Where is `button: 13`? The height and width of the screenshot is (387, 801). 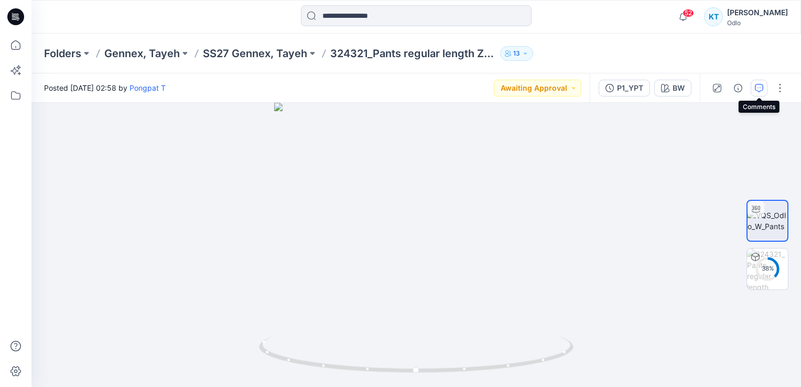 button: 13 is located at coordinates (517, 53).